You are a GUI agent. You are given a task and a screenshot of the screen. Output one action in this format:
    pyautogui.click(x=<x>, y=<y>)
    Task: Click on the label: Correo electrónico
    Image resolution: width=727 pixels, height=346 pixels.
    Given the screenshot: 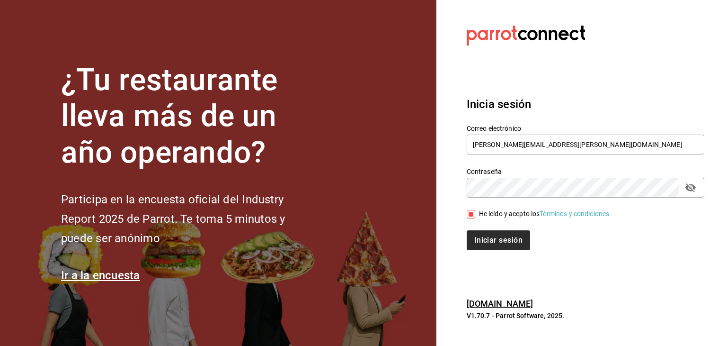 What is the action you would take?
    pyautogui.click(x=586, y=128)
    